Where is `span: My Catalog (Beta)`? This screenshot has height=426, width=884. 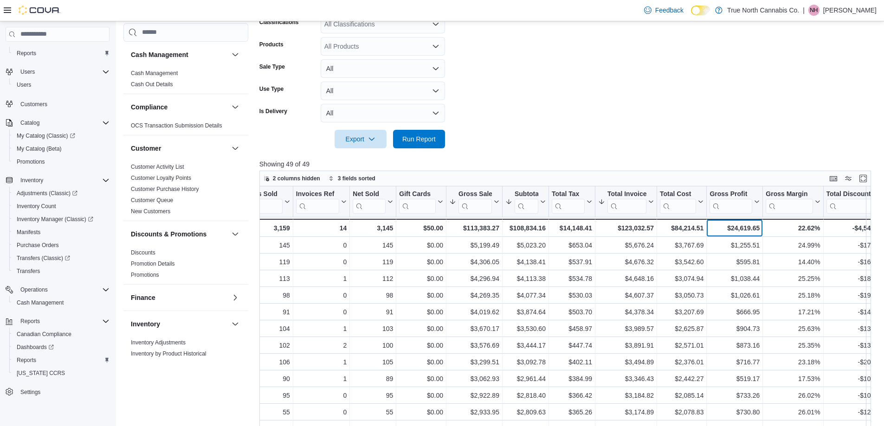
span: My Catalog (Beta) is located at coordinates (39, 149).